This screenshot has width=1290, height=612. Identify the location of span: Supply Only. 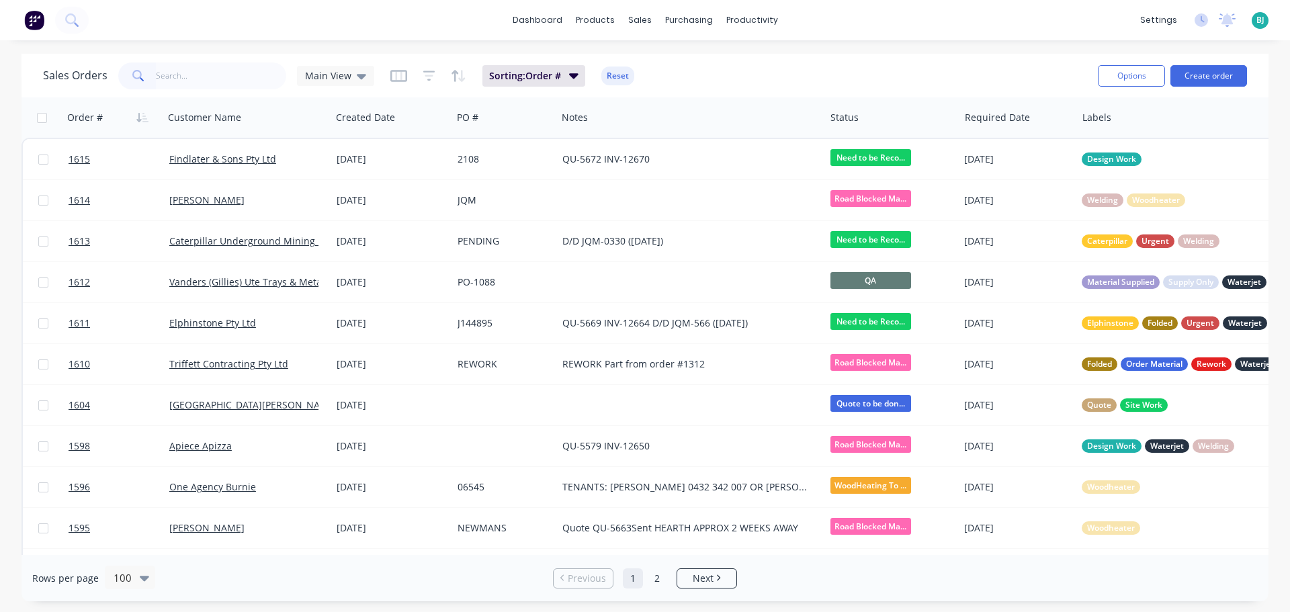
(1190, 282).